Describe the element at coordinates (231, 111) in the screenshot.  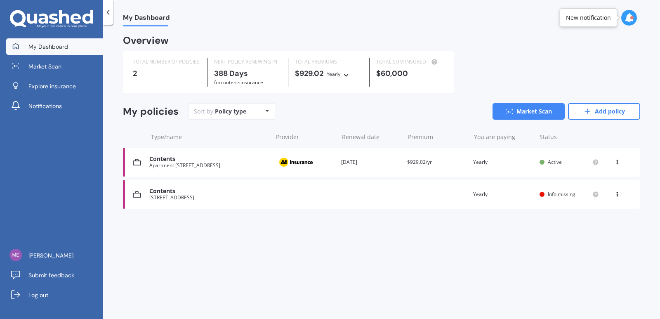
I see `div: Policy type` at that location.